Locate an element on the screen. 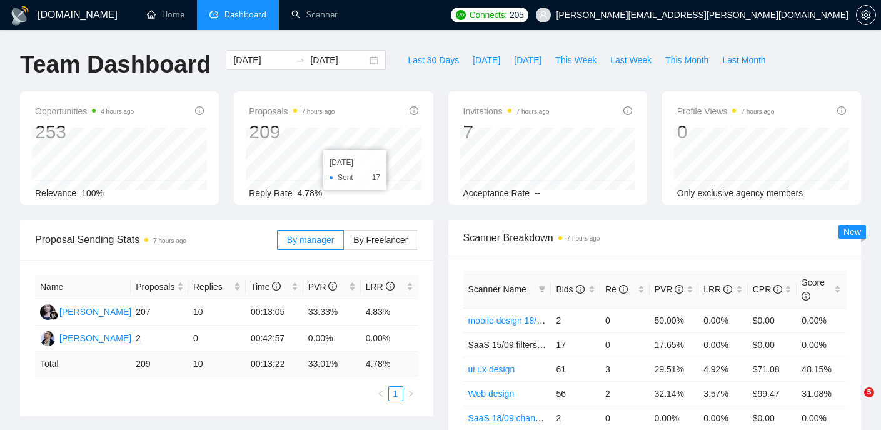  span: Opportunities is located at coordinates (84, 111).